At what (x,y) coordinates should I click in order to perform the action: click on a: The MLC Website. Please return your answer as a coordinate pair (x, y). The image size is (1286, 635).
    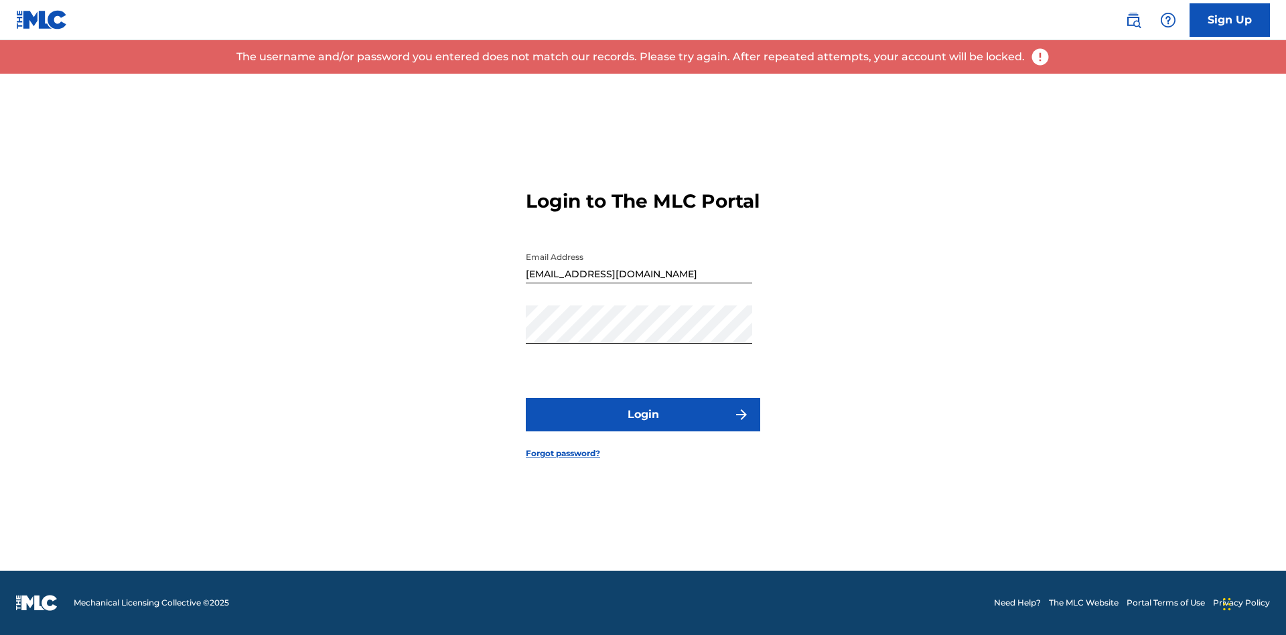
    Looking at the image, I should click on (1084, 603).